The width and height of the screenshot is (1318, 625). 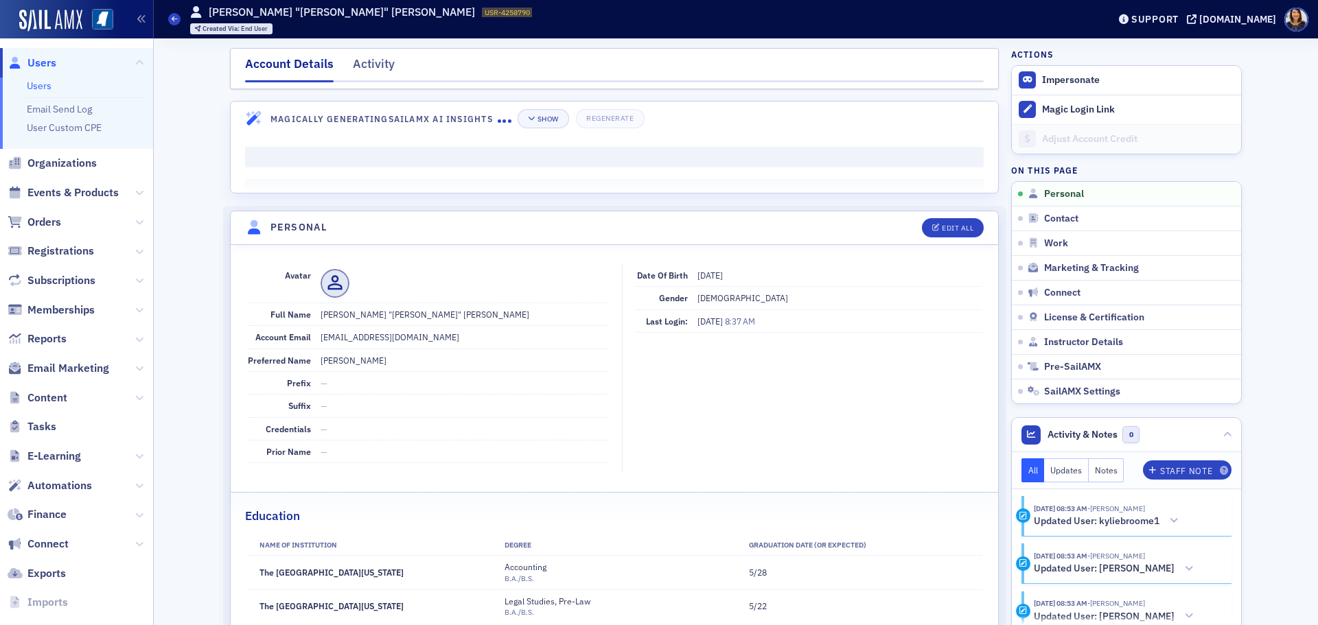 I want to click on span: License & Certification, so click(x=1094, y=318).